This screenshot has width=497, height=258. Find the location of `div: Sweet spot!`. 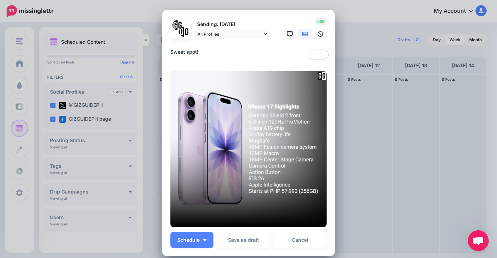

div: Sweet spot! is located at coordinates (250, 52).